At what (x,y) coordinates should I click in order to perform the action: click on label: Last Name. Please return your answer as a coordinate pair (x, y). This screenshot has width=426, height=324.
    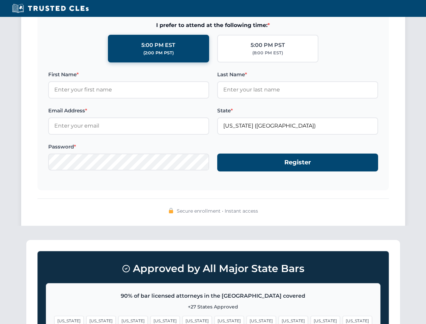
    Looking at the image, I should click on (298, 75).